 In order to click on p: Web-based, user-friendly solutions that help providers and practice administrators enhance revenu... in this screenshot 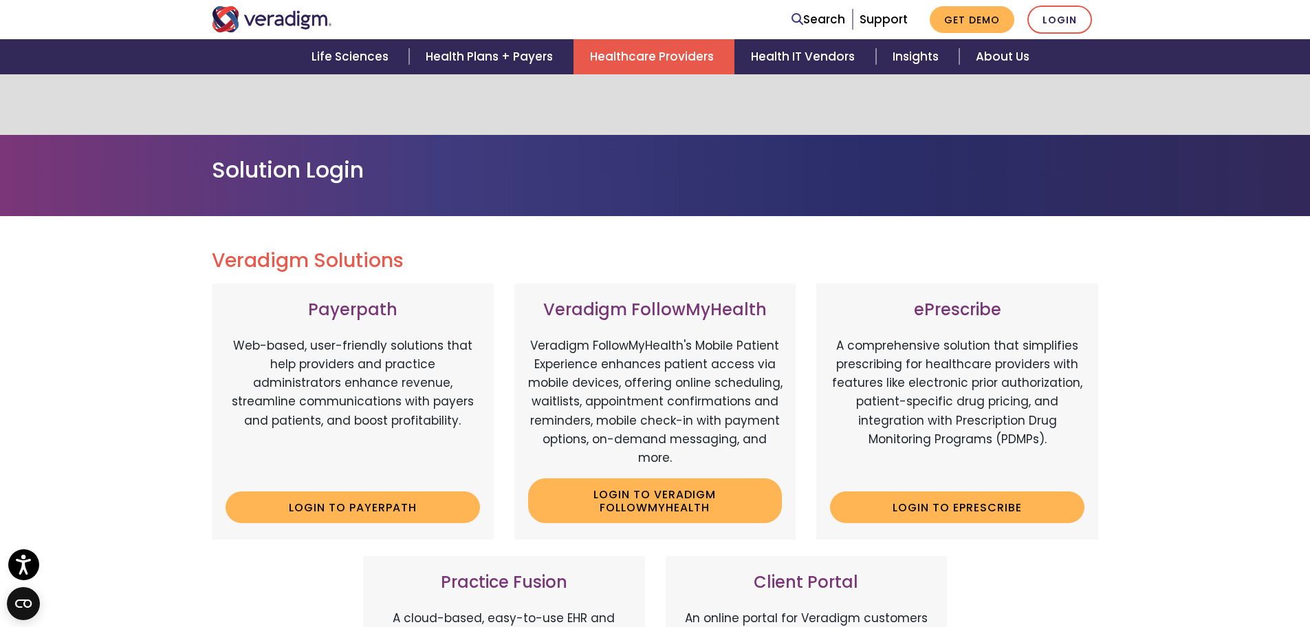, I will do `click(353, 408)`.